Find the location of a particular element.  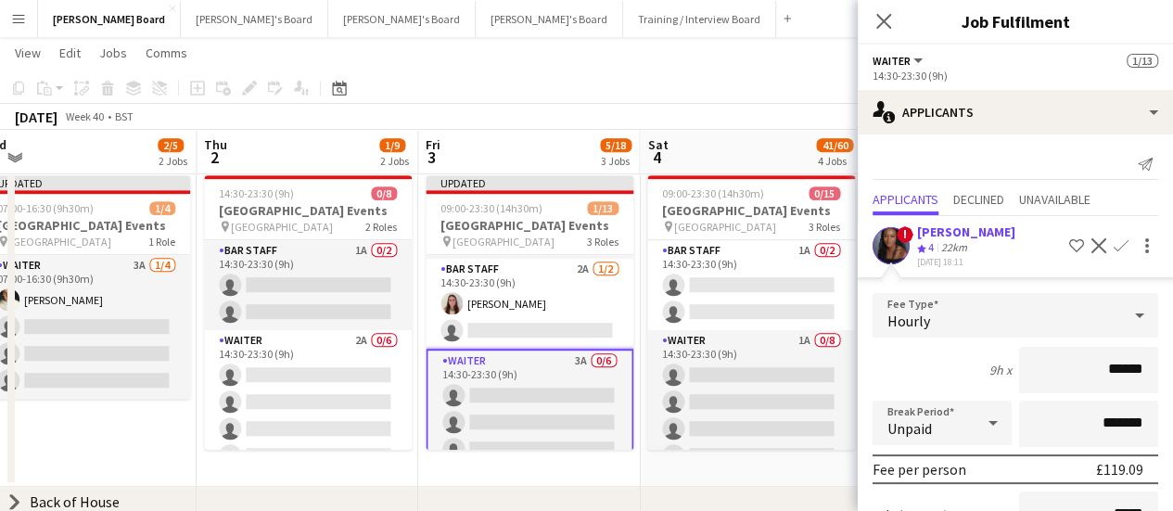

span: Thu is located at coordinates (215, 145).